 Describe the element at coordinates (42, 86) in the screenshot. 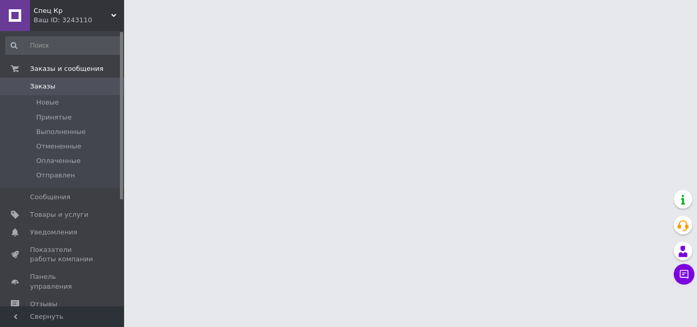

I see `span: Заказы` at that location.